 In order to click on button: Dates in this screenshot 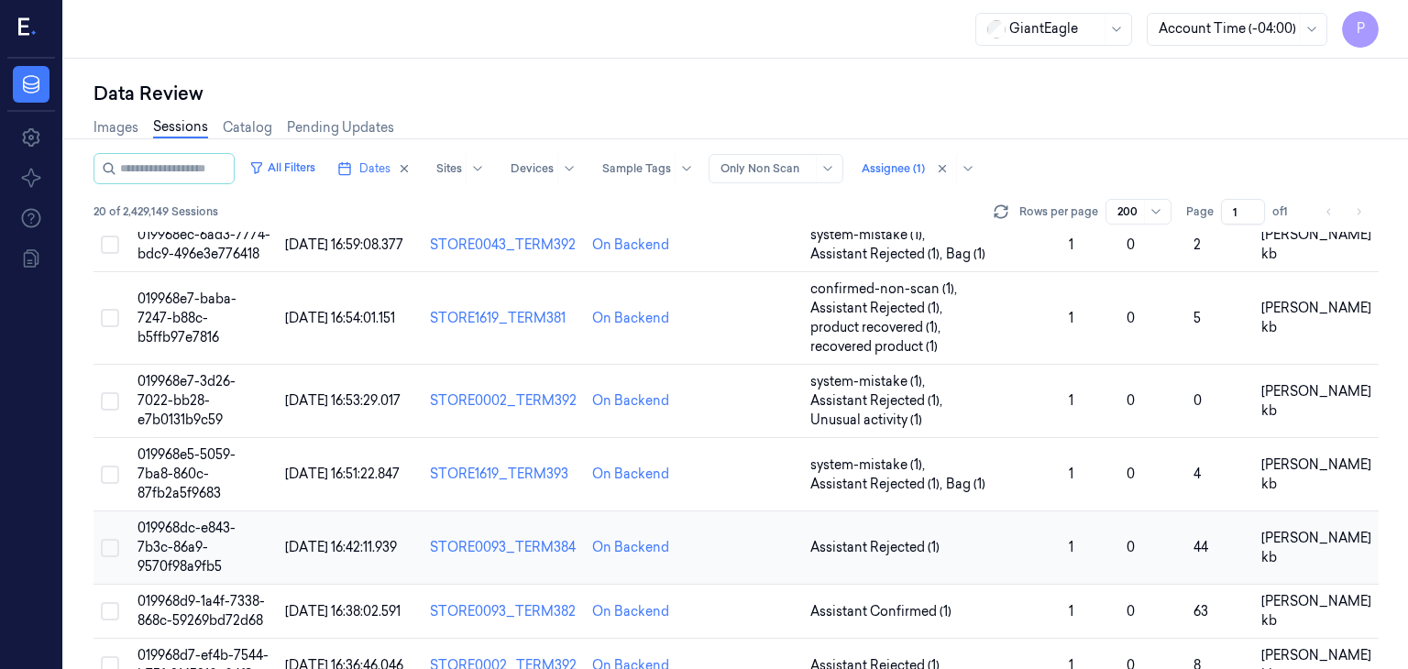, I will do `click(374, 169)`.